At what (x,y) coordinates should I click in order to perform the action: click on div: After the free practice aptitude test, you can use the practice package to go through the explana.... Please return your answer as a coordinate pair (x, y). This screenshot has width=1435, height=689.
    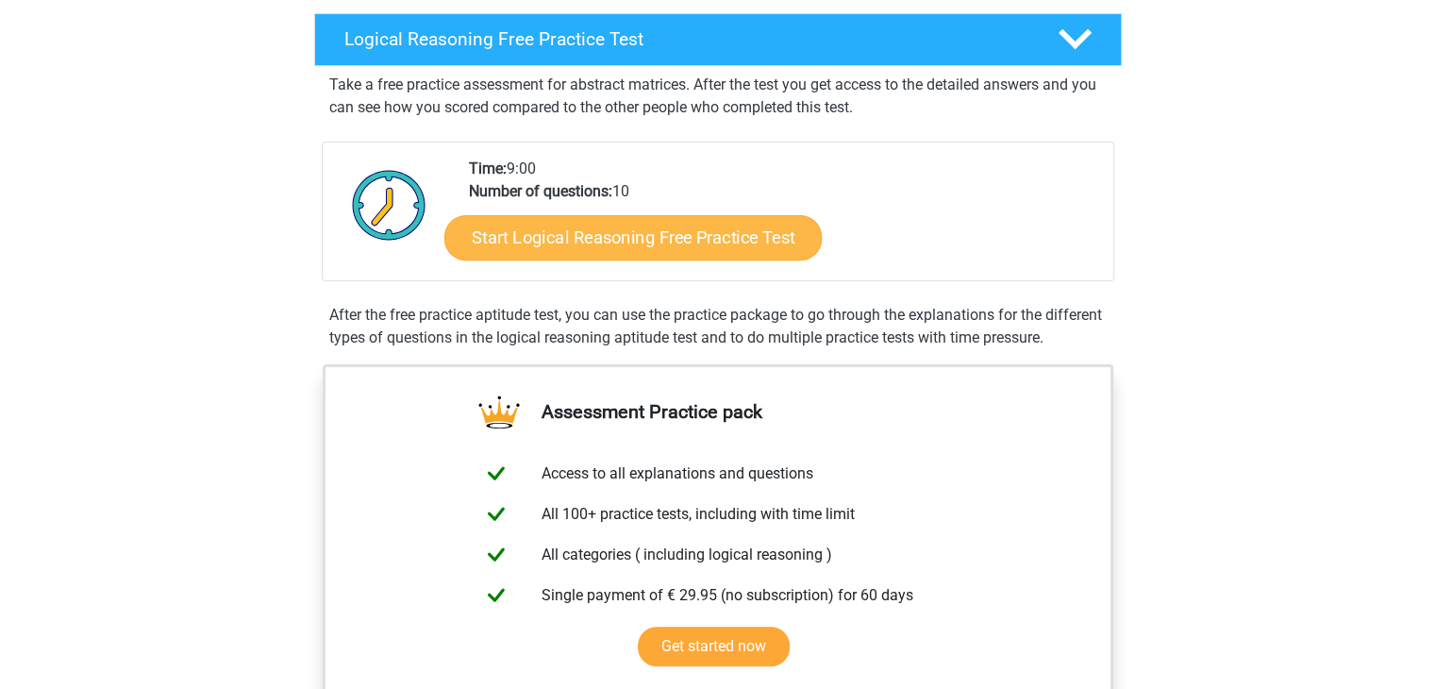
    Looking at the image, I should click on (718, 326).